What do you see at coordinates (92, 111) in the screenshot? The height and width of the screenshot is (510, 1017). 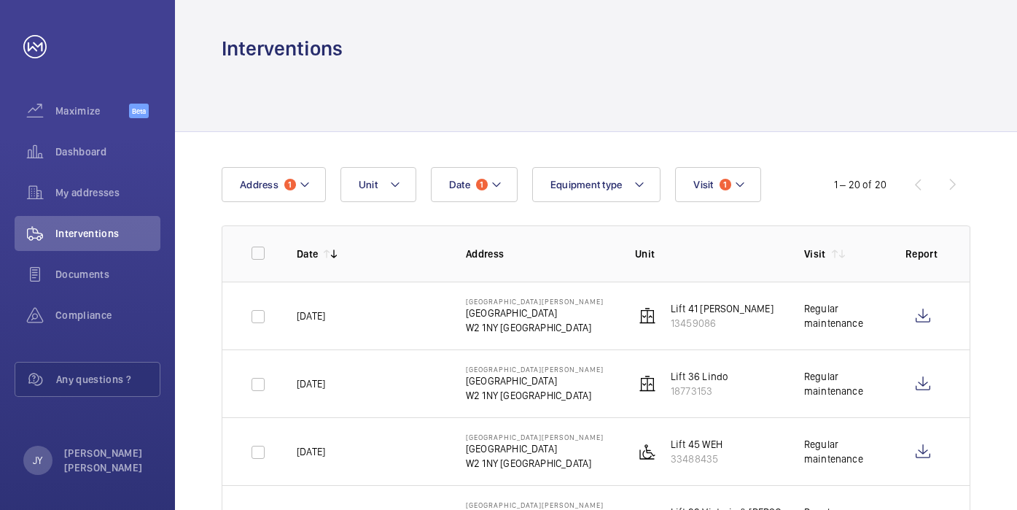 I see `span: Maximize` at bounding box center [92, 111].